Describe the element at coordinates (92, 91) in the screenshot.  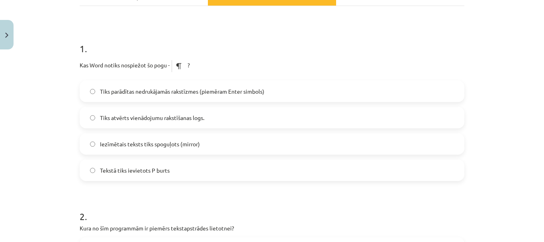
I see `input: Tiks parādītas nedrukājamās rakstīzmes (piemēram Enter simbols)` at that location.